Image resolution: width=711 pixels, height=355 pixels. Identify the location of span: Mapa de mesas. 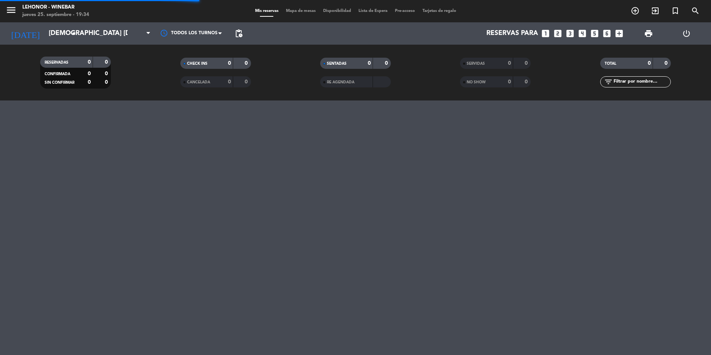
(301, 11).